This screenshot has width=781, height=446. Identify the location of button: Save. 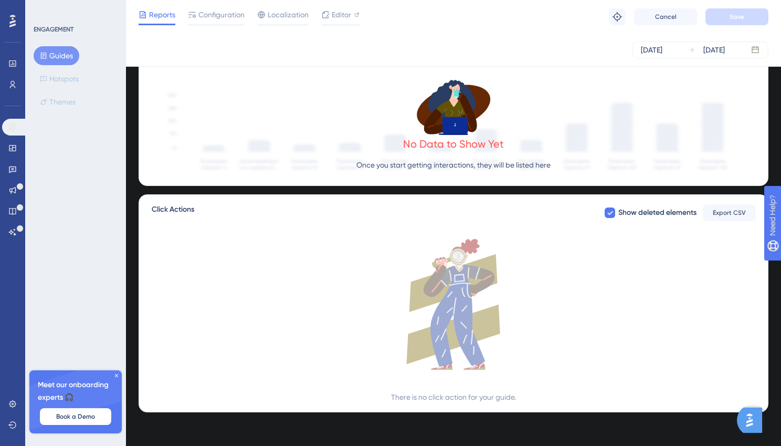
(737, 17).